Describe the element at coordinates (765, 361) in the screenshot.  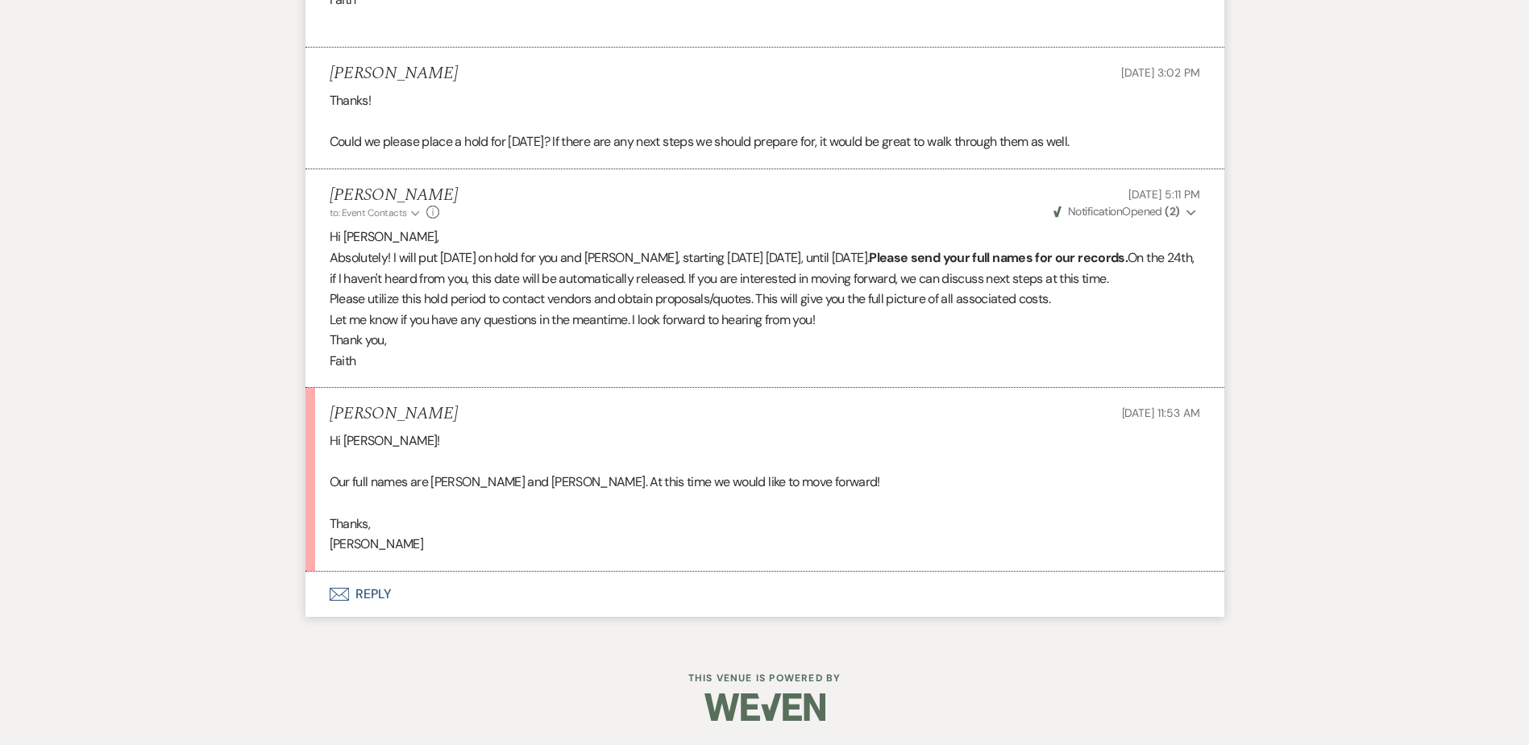
I see `p: Faith` at that location.